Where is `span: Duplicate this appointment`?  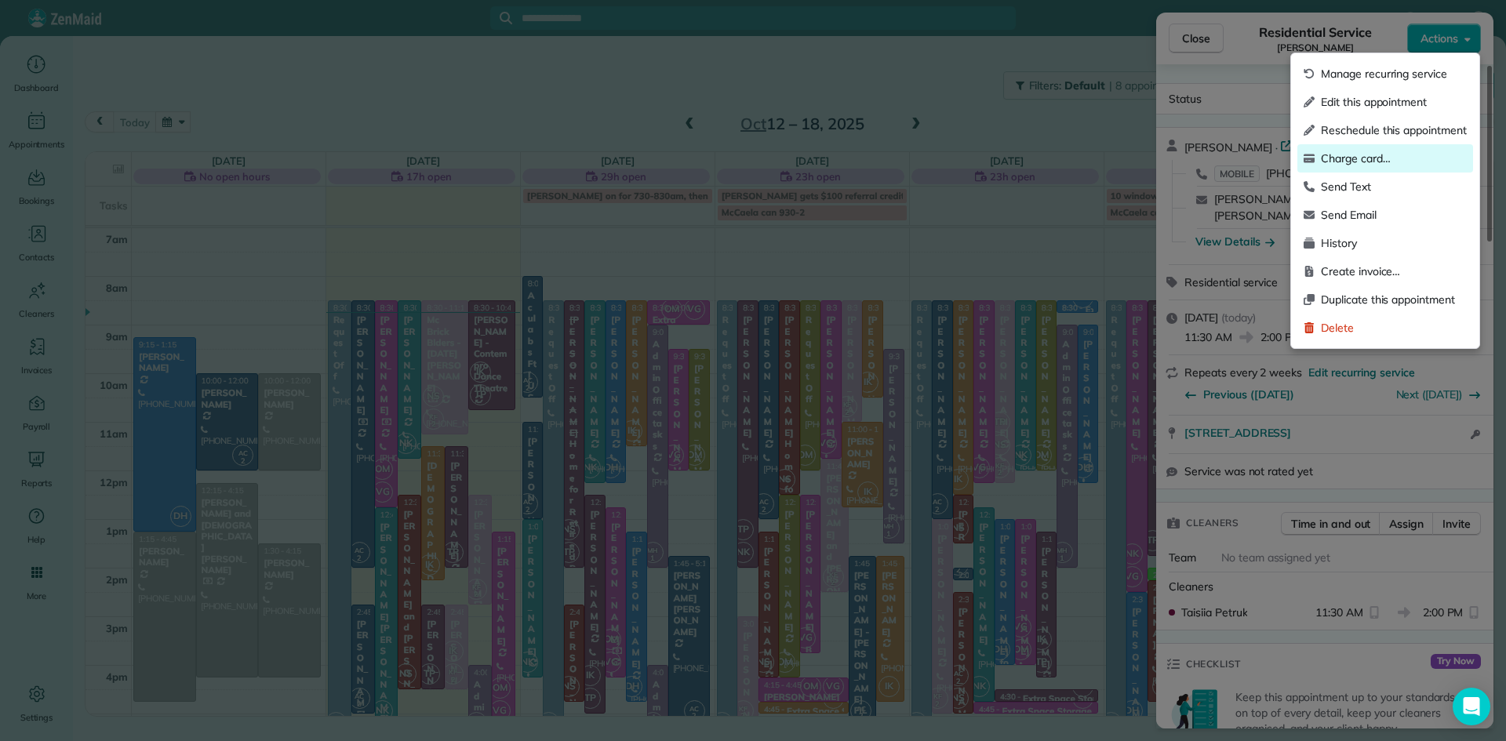 span: Duplicate this appointment is located at coordinates (1394, 300).